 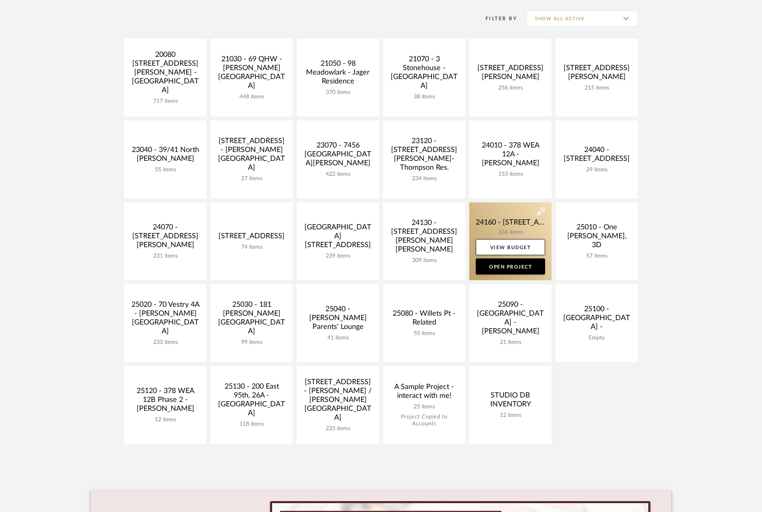 I want to click on div: 29 items, so click(x=596, y=170).